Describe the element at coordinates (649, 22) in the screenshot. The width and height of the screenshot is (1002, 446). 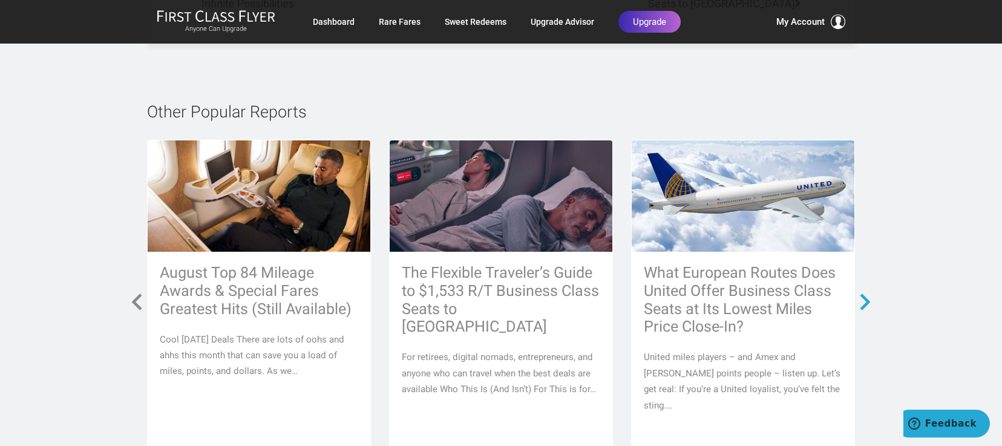
I see `a: Upgrade` at that location.